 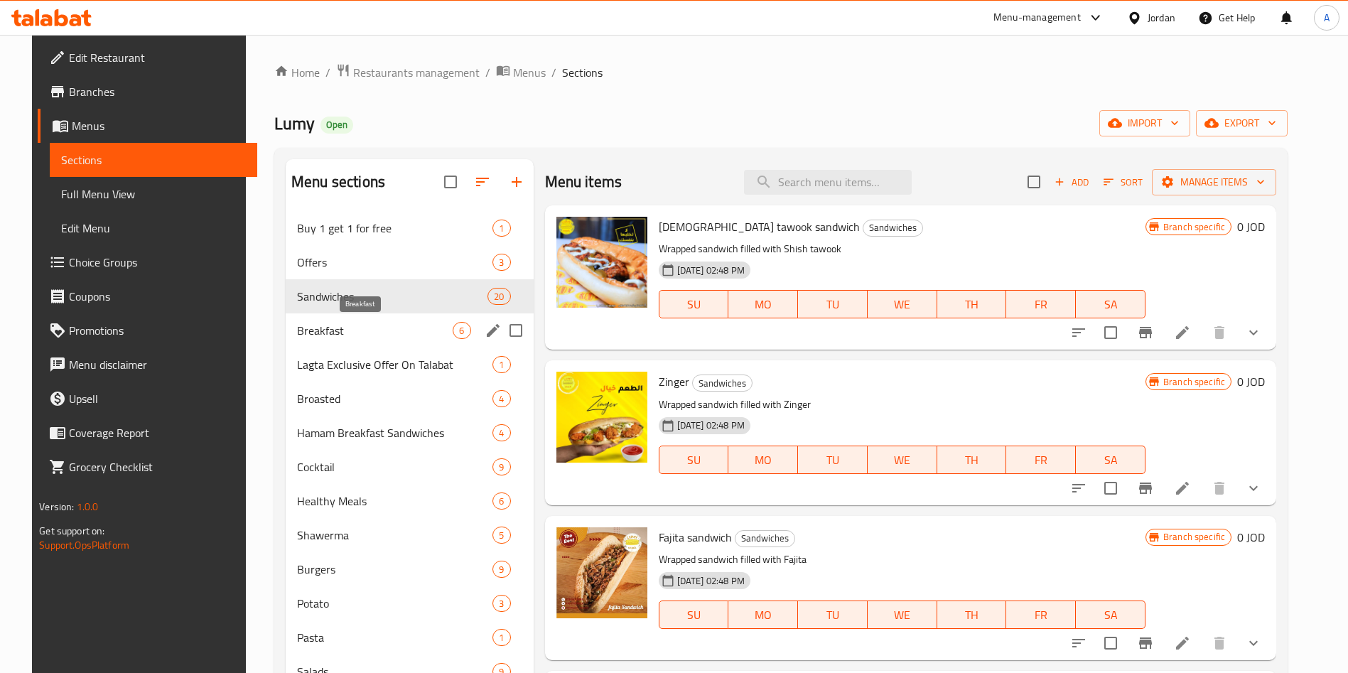 I want to click on button: show more, so click(x=1253, y=643).